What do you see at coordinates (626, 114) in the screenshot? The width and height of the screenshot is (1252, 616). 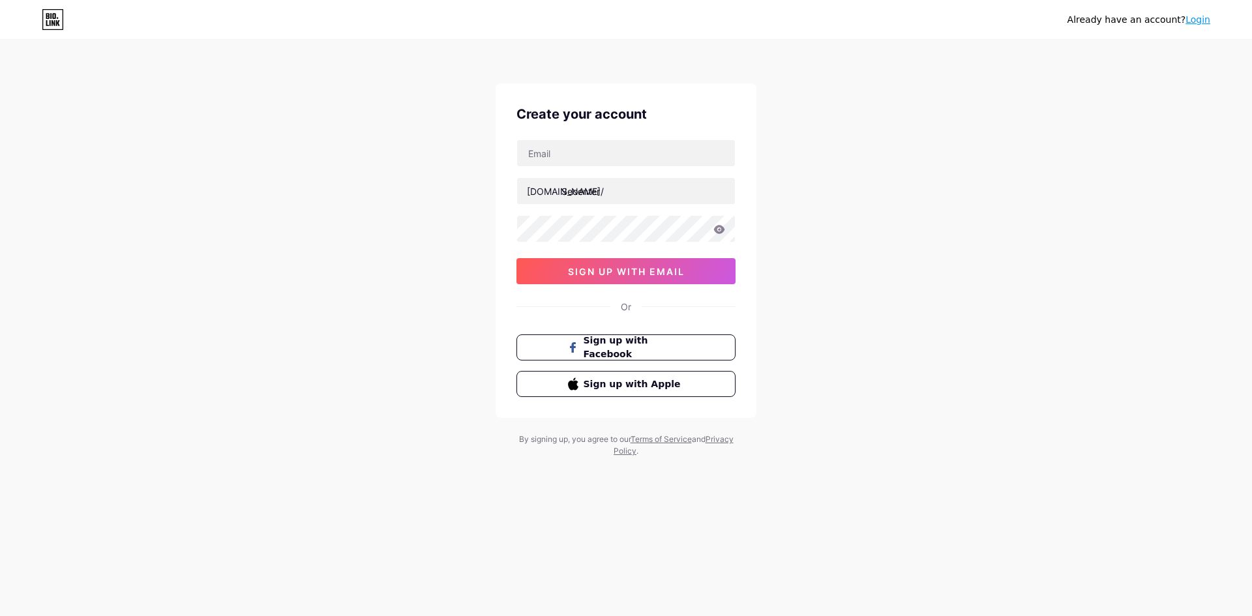 I see `div: Create your account` at bounding box center [626, 114].